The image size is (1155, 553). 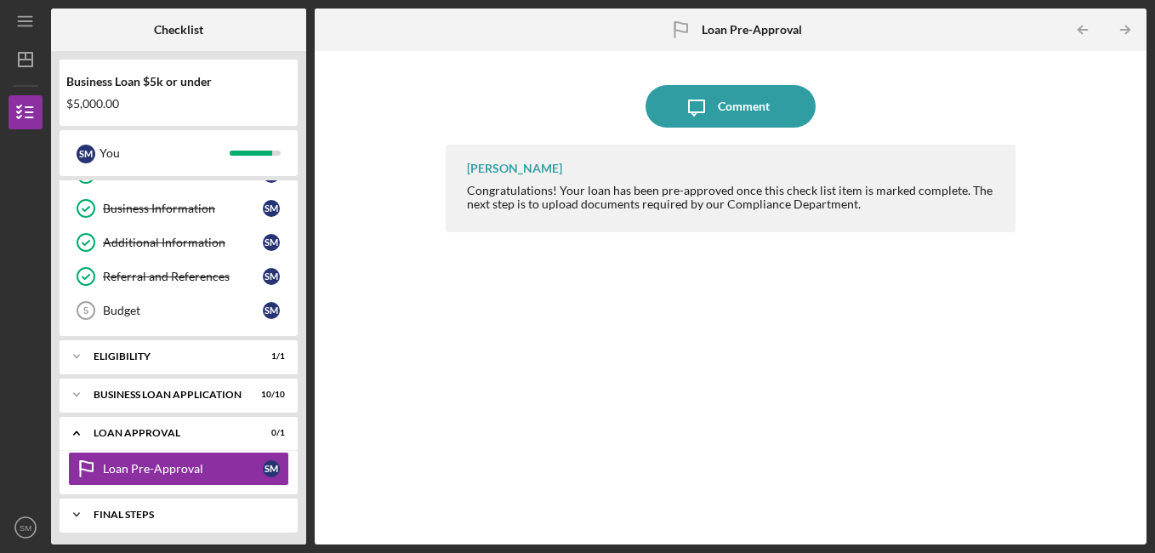 What do you see at coordinates (179, 242) in the screenshot?
I see `a: Additional InformationSM` at bounding box center [179, 242].